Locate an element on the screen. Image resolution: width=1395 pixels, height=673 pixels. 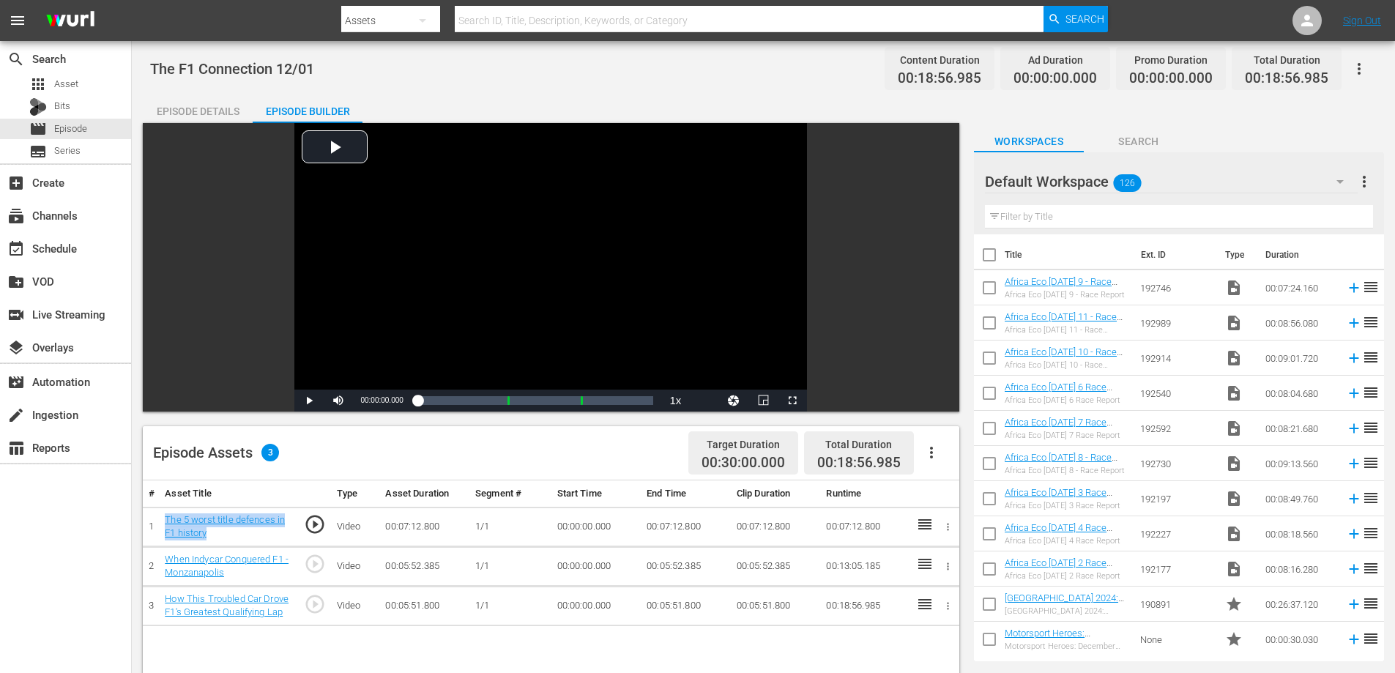
td: 1 is located at coordinates (151, 527).